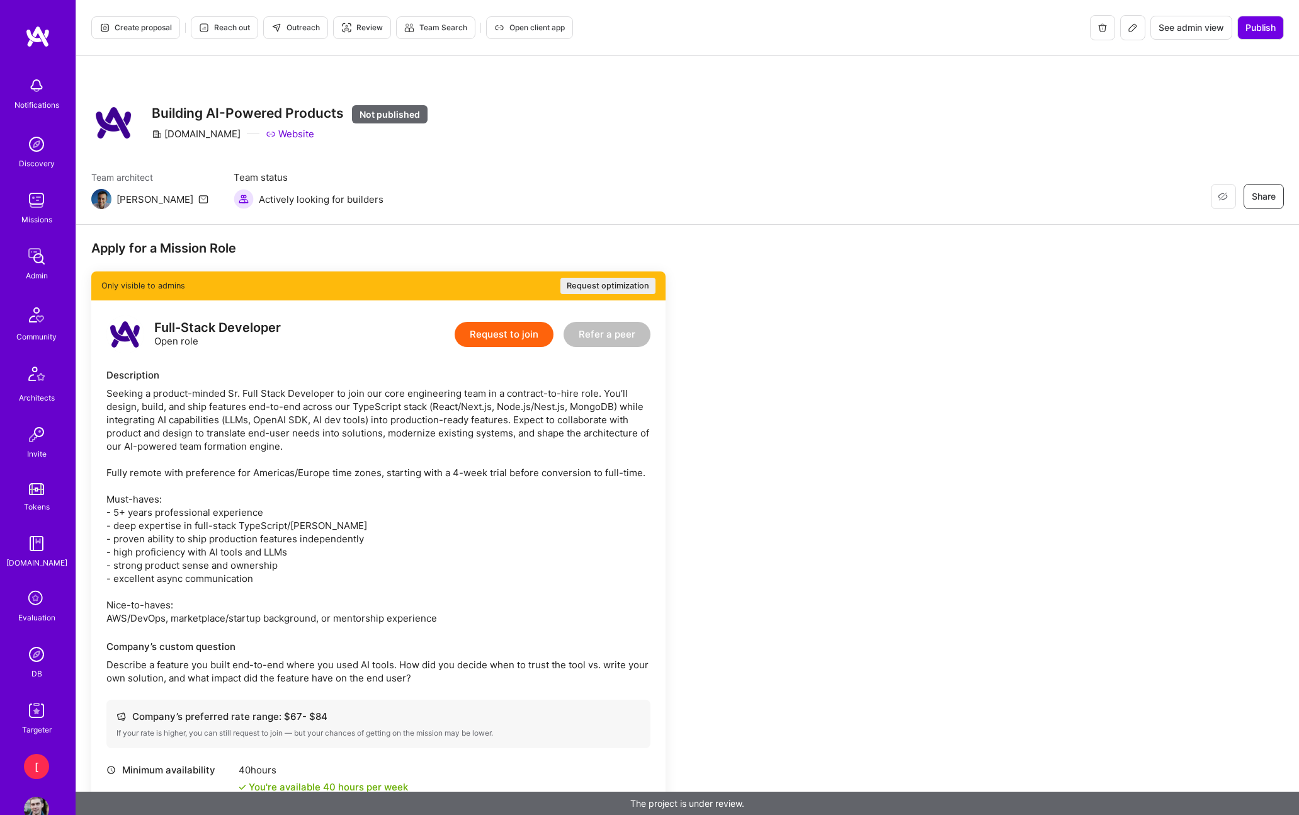 This screenshot has height=815, width=1299. What do you see at coordinates (37, 617) in the screenshot?
I see `div: Evaluation` at bounding box center [37, 617].